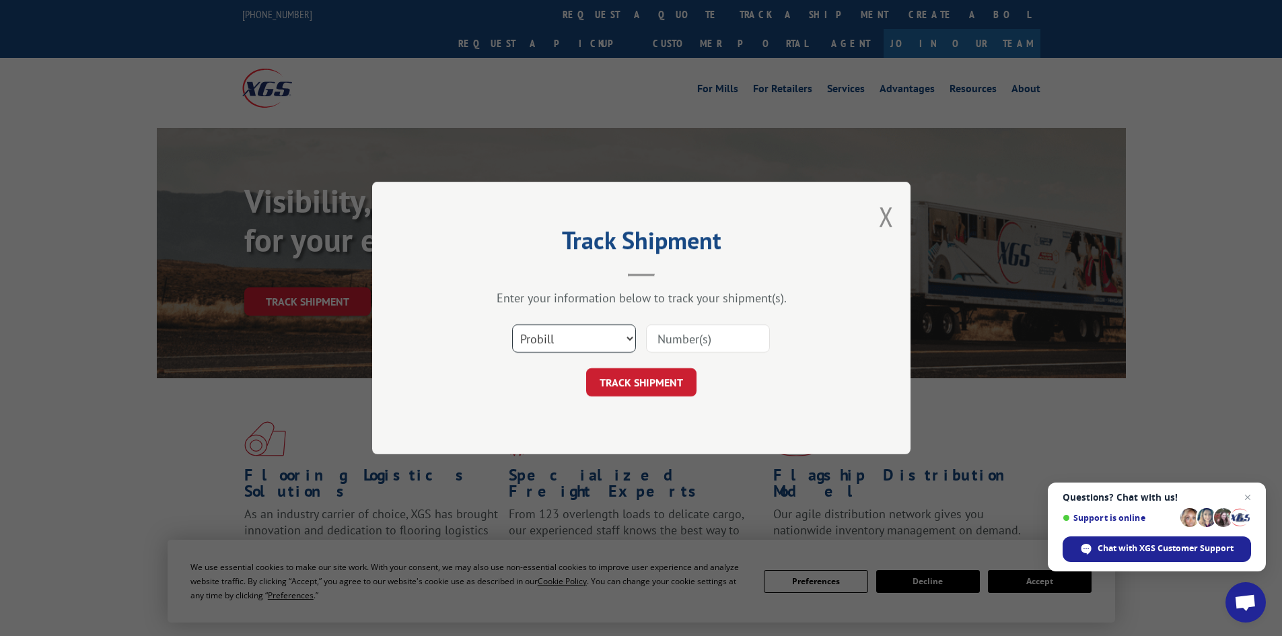 The width and height of the screenshot is (1282, 636). What do you see at coordinates (641, 382) in the screenshot?
I see `button: TRACK SHIPMENT` at bounding box center [641, 382].